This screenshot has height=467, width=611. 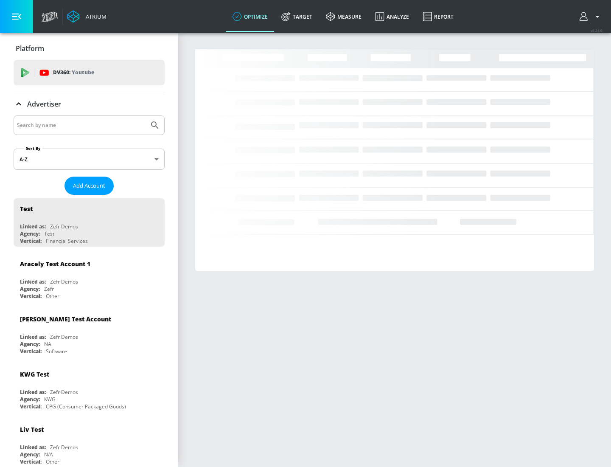 I want to click on div: A-Z, so click(x=89, y=159).